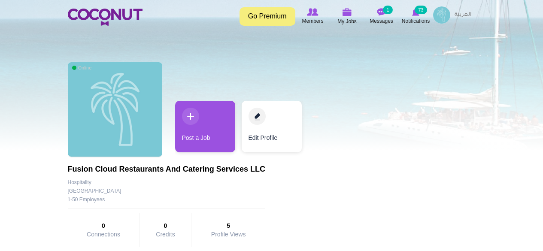 This screenshot has height=251, width=543. What do you see at coordinates (105, 17) in the screenshot?
I see `img: Home` at bounding box center [105, 17].